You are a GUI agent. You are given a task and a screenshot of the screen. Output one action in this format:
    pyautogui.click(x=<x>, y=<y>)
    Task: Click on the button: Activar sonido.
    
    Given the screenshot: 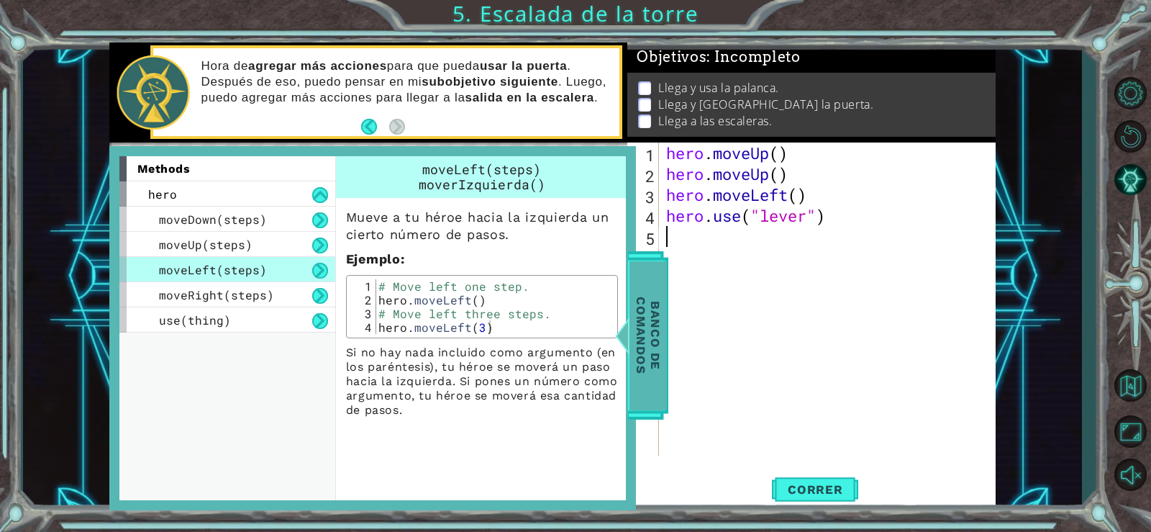 What is the action you would take?
    pyautogui.click(x=1130, y=475)
    